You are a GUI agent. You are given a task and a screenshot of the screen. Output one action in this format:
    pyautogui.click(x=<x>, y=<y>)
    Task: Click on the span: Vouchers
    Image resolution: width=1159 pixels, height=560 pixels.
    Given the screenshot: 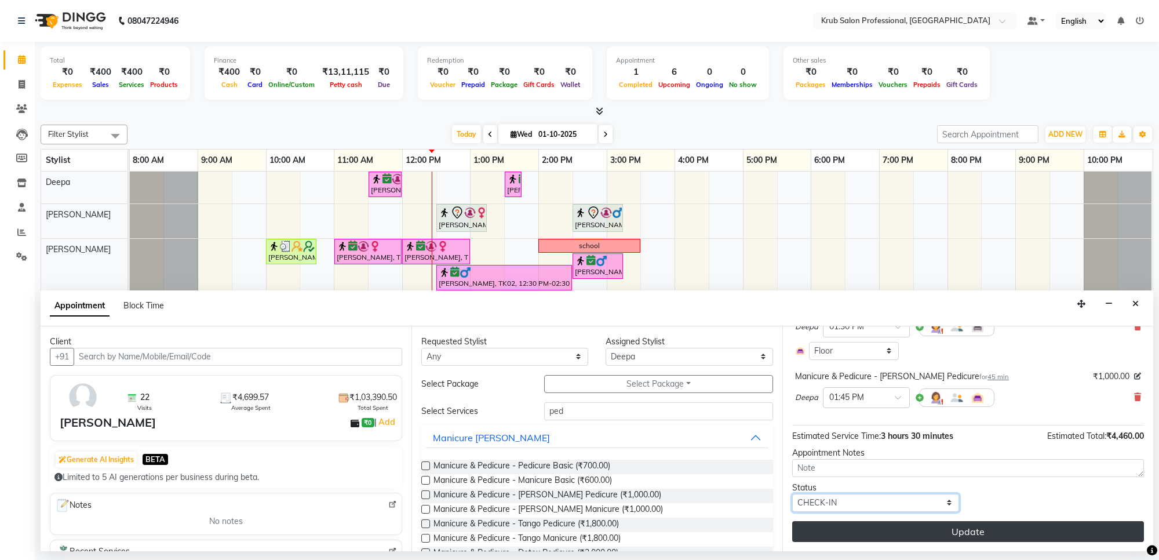 What is the action you would take?
    pyautogui.click(x=893, y=85)
    